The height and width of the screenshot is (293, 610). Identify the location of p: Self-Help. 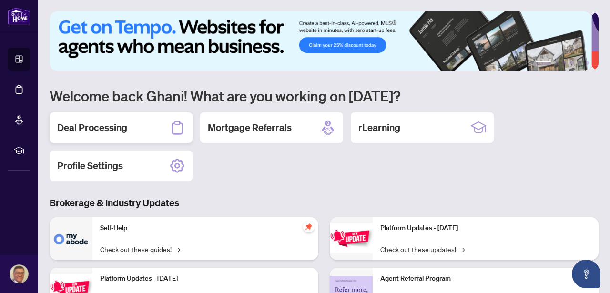
(205, 228).